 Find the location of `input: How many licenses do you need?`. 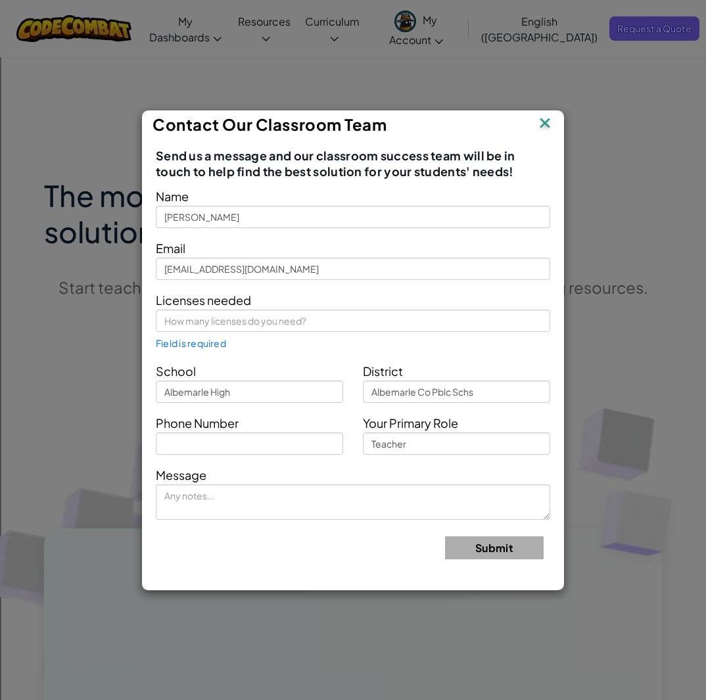

input: How many licenses do you need? is located at coordinates (353, 321).